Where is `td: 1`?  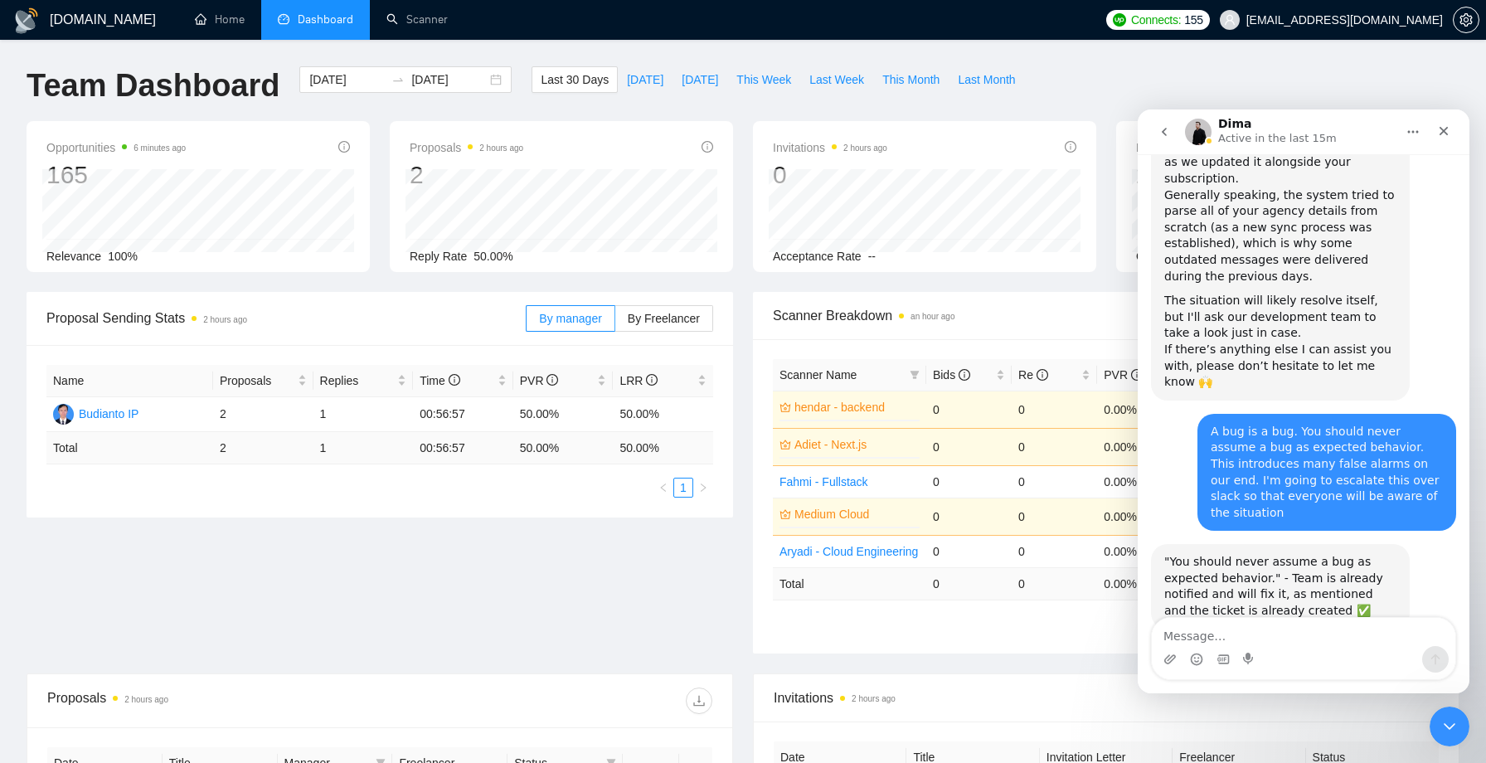 td: 1 is located at coordinates (363, 415).